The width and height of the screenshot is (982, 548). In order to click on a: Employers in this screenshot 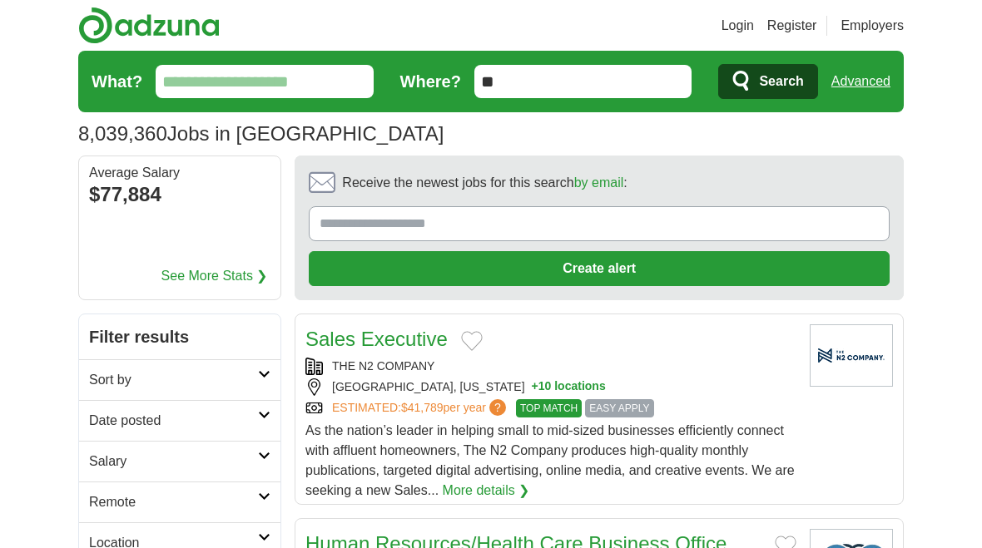, I will do `click(872, 26)`.